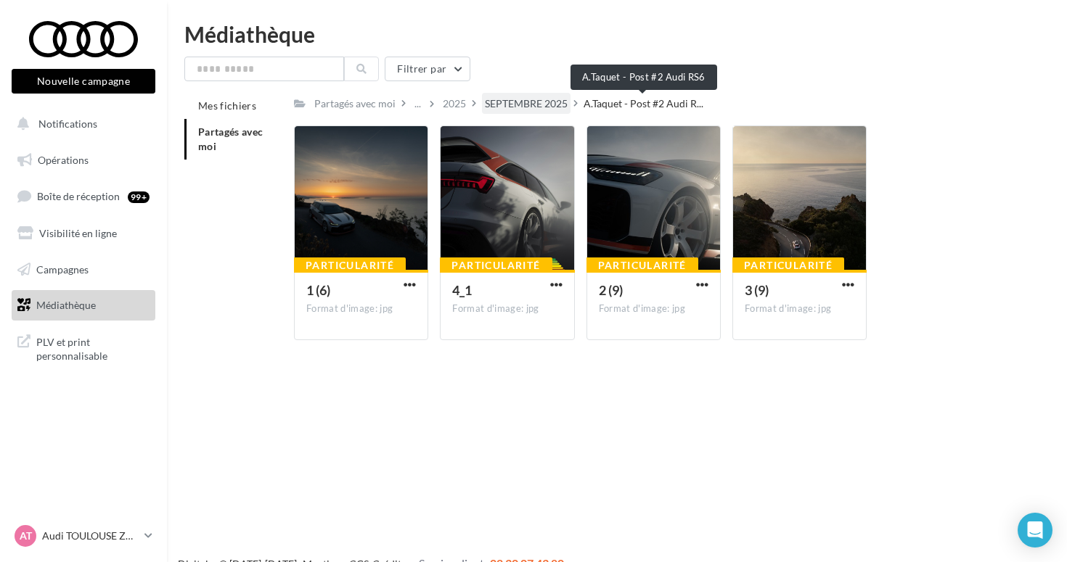 The width and height of the screenshot is (1067, 562). Describe the element at coordinates (78, 233) in the screenshot. I see `span: Visibilité en ligne` at that location.